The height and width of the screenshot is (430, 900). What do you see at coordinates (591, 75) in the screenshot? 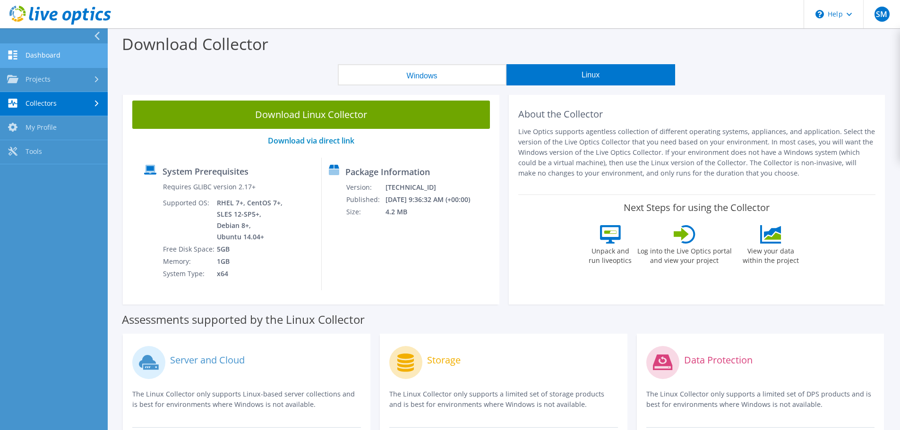
I see `button: Linux` at bounding box center [591, 75].